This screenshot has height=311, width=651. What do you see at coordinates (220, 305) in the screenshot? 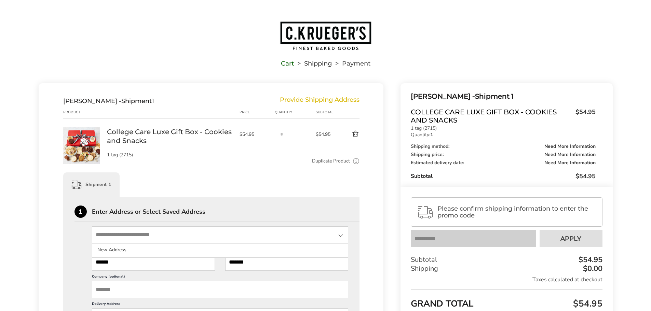
I see `label: Delivery Address` at bounding box center [220, 305].